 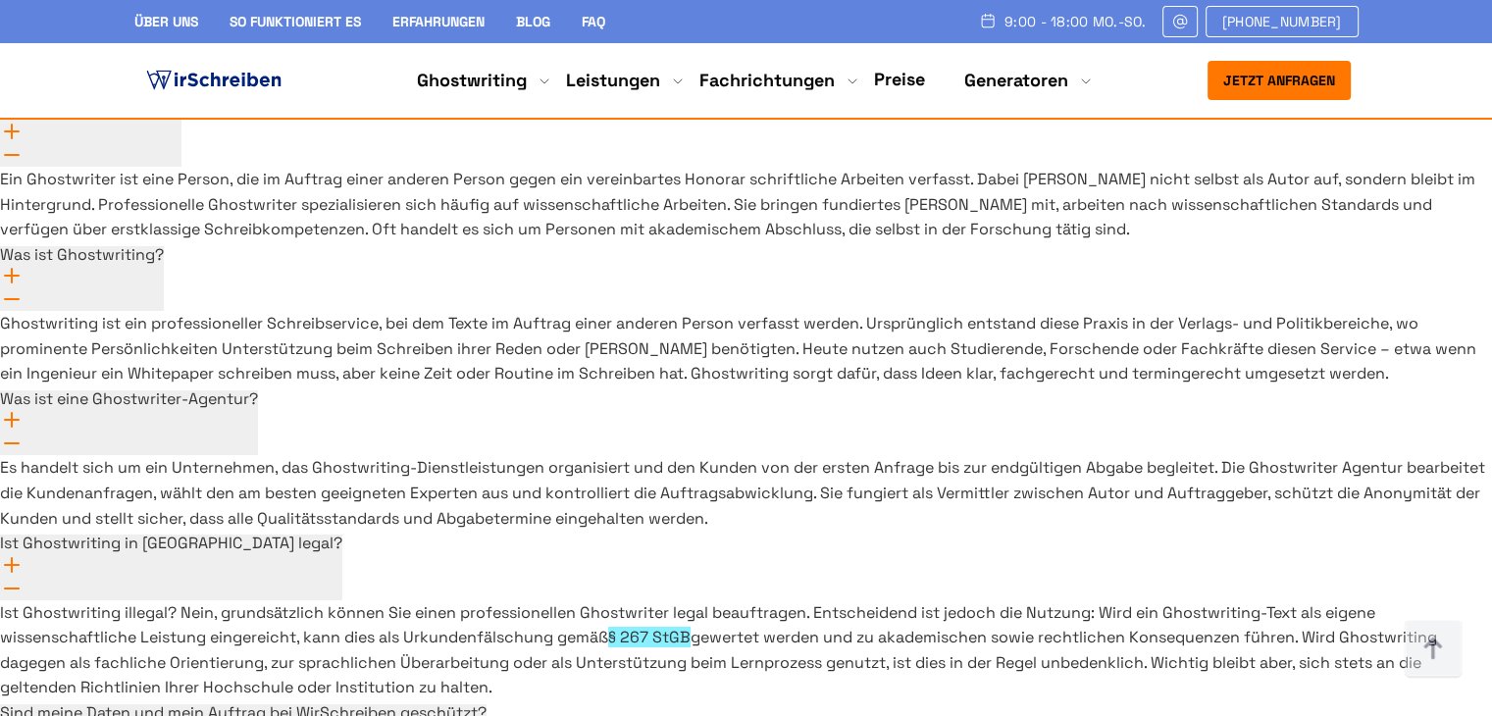 I want to click on a: Blog, so click(x=533, y=22).